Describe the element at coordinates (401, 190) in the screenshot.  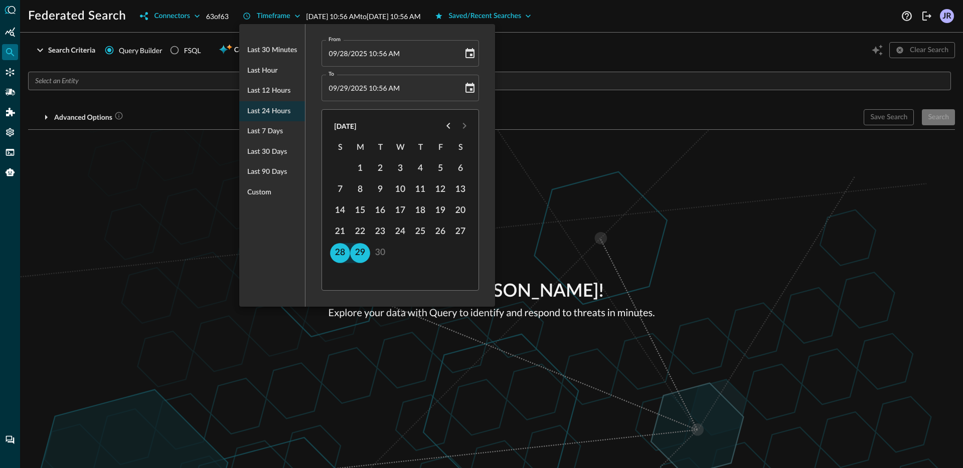
I see `button: 10` at that location.